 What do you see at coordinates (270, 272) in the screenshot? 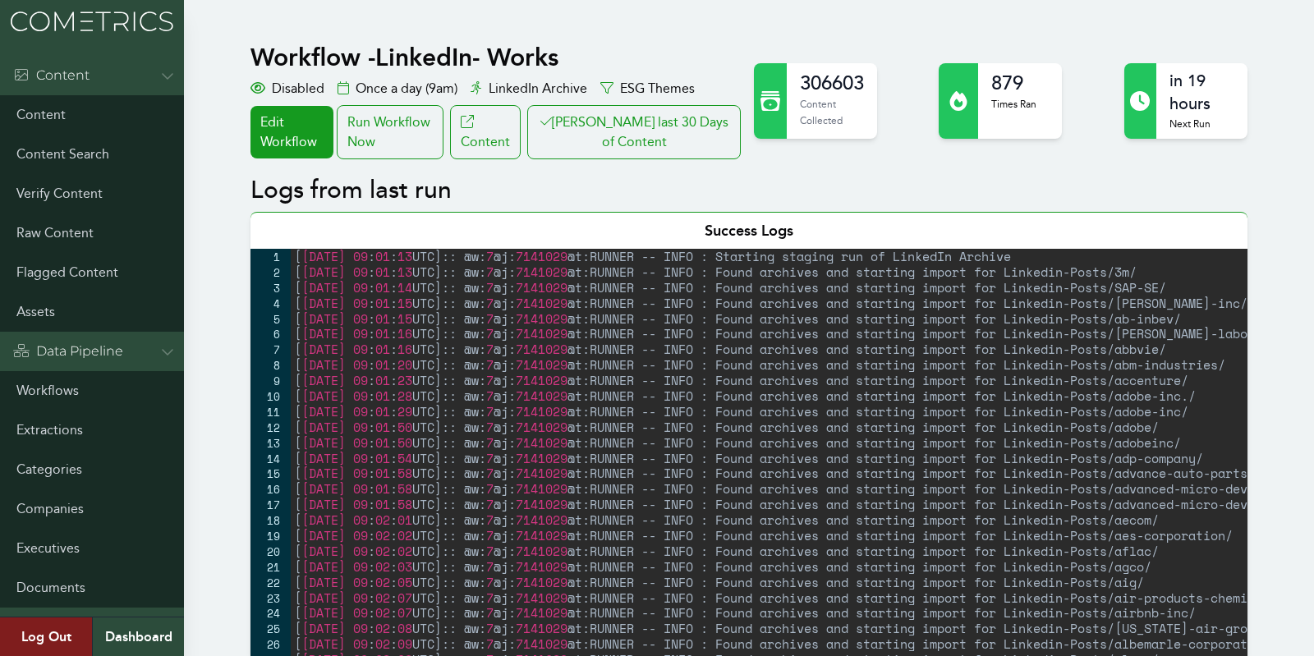
I see `div: 2` at bounding box center [270, 272].